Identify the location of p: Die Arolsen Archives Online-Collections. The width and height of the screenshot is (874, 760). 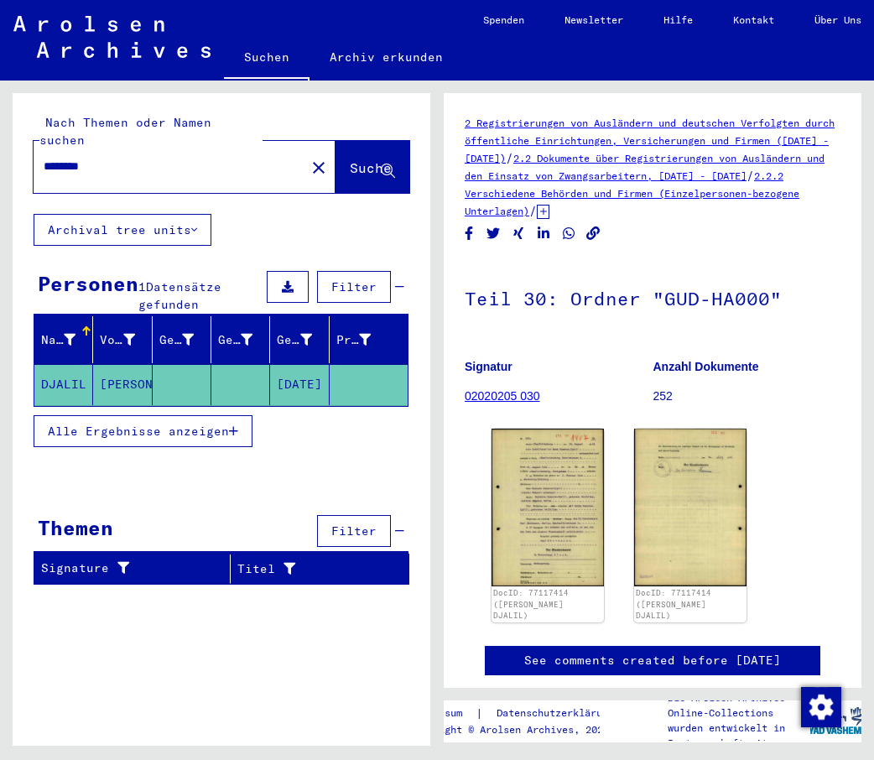
(738, 705).